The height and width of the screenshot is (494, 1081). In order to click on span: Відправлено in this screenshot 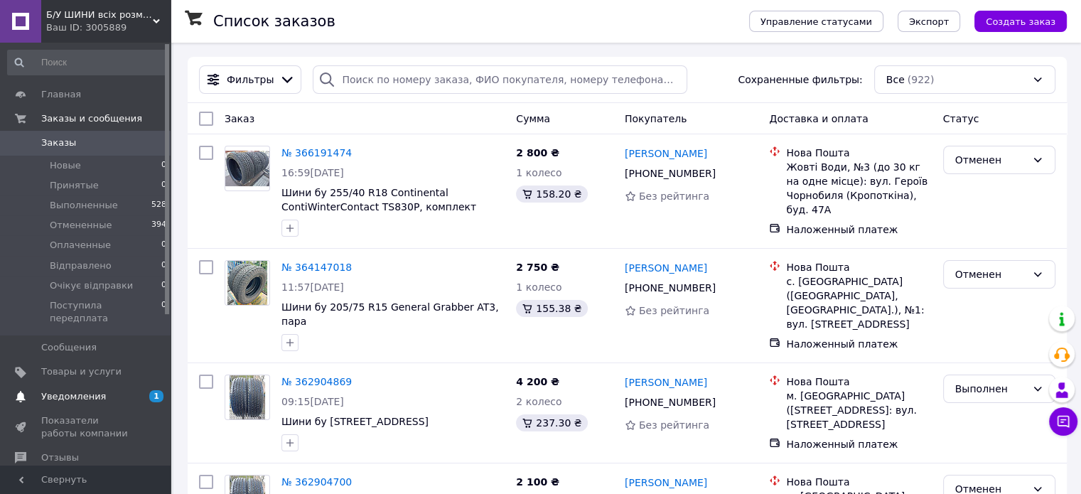, I will do `click(80, 266)`.